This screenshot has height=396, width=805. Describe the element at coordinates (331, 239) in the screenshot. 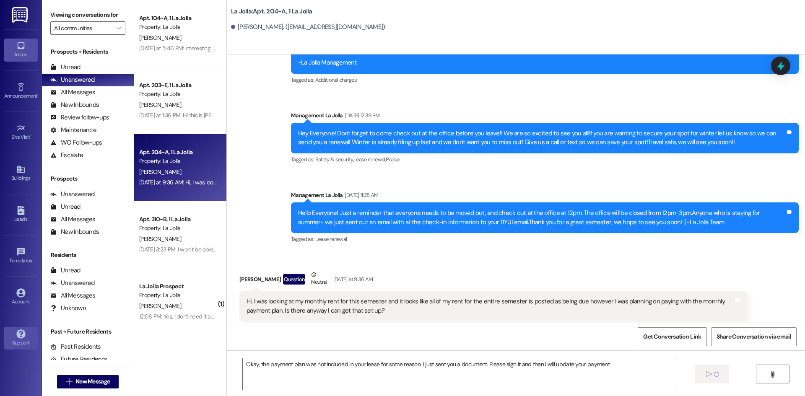

I see `span: Lease renewal` at that location.